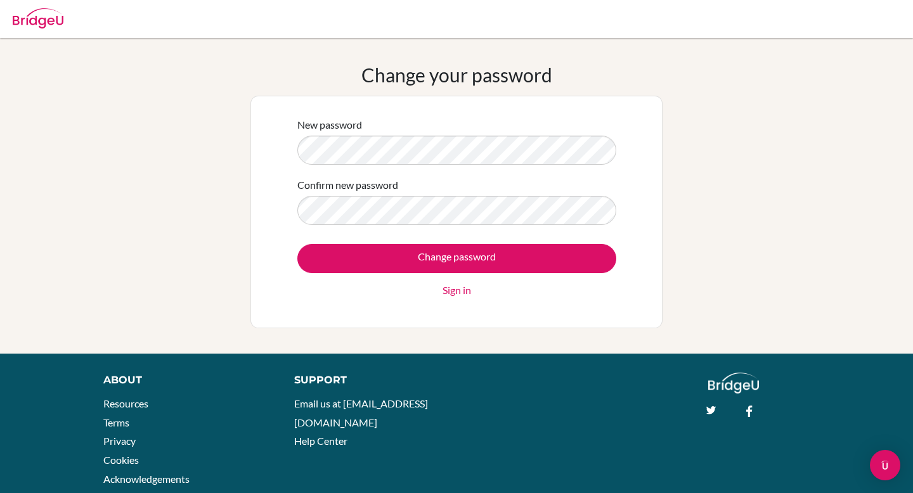 This screenshot has width=913, height=493. Describe the element at coordinates (457, 75) in the screenshot. I see `h1: Change your password` at that location.